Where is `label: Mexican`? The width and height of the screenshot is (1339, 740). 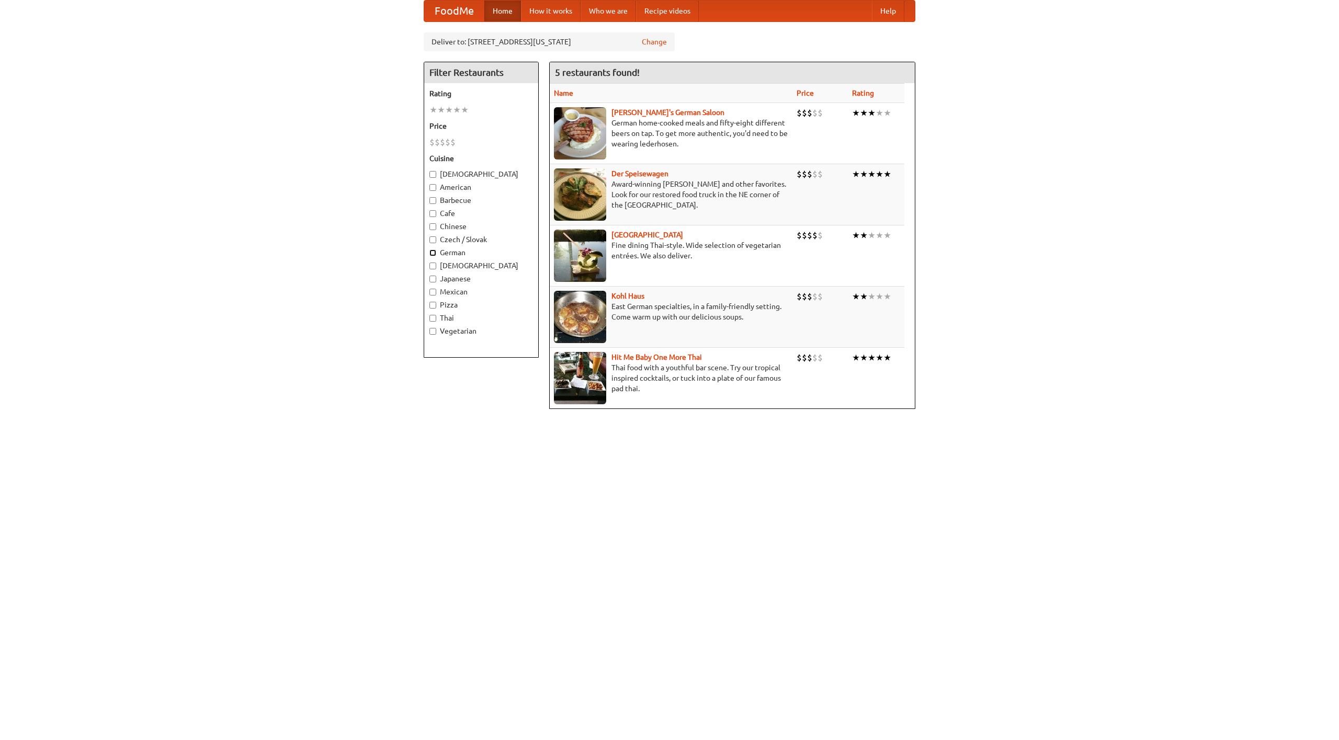 label: Mexican is located at coordinates (481, 292).